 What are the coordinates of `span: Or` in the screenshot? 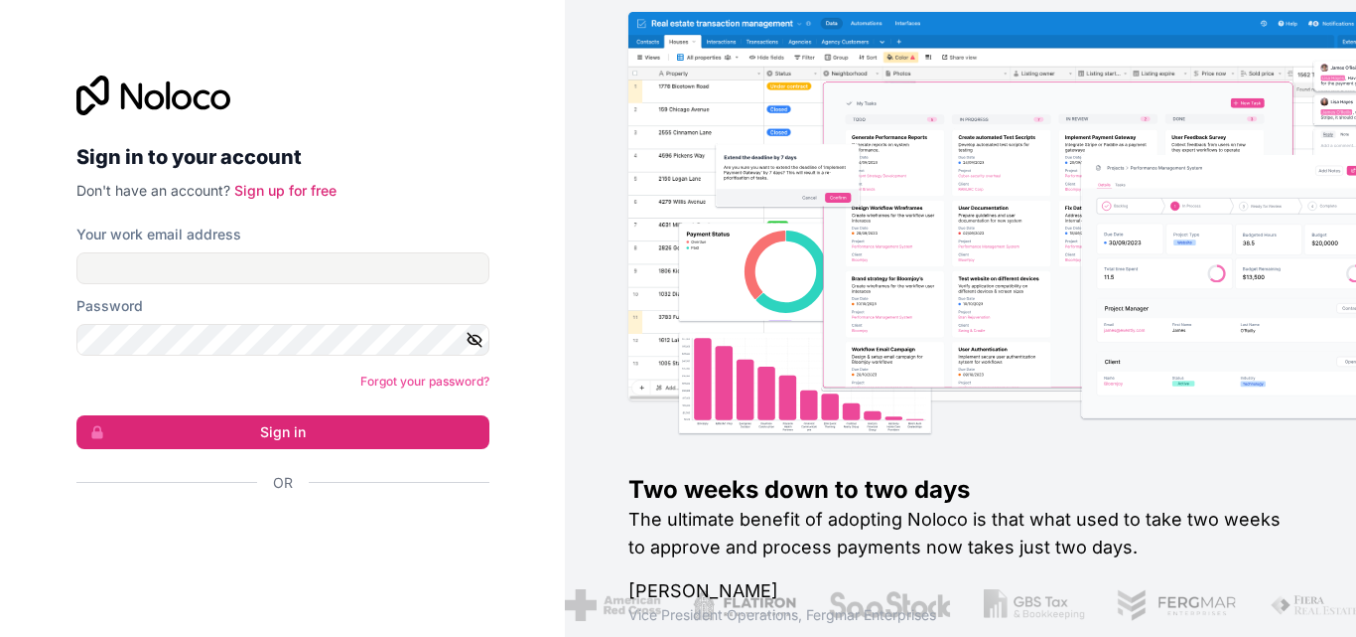 It's located at (283, 483).